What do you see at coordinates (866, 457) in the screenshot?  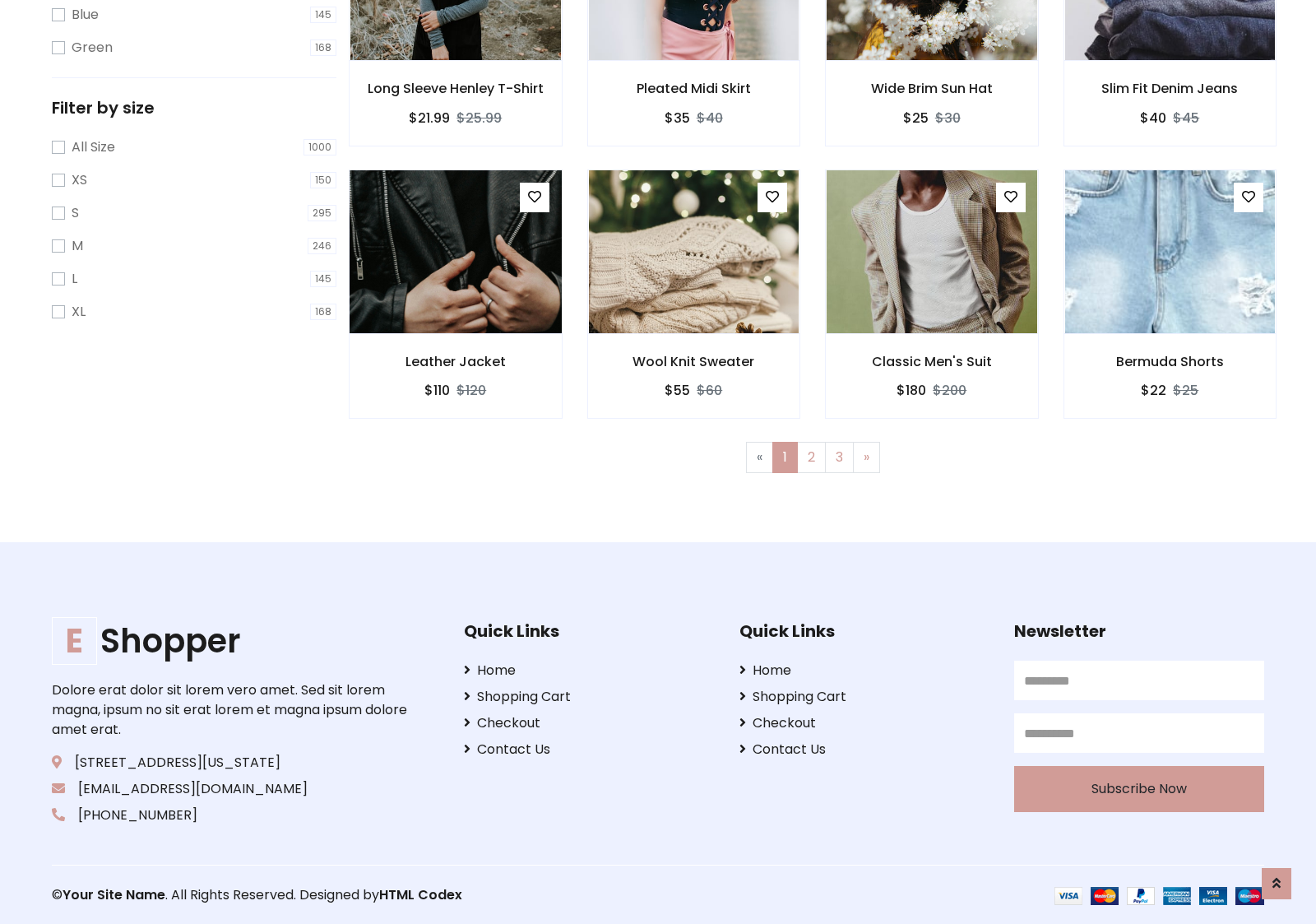 I see `a: Next` at bounding box center [866, 457].